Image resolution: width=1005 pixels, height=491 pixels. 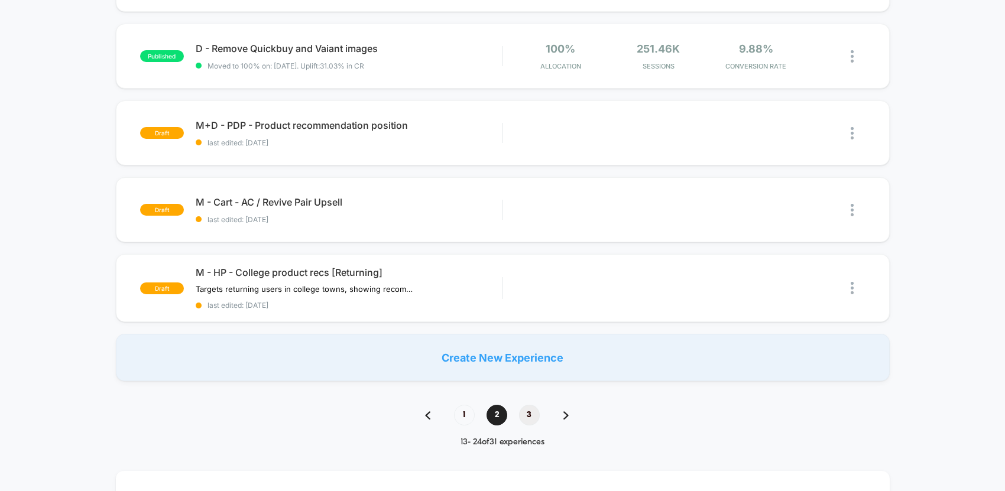 I want to click on span: Sessions, so click(x=658, y=66).